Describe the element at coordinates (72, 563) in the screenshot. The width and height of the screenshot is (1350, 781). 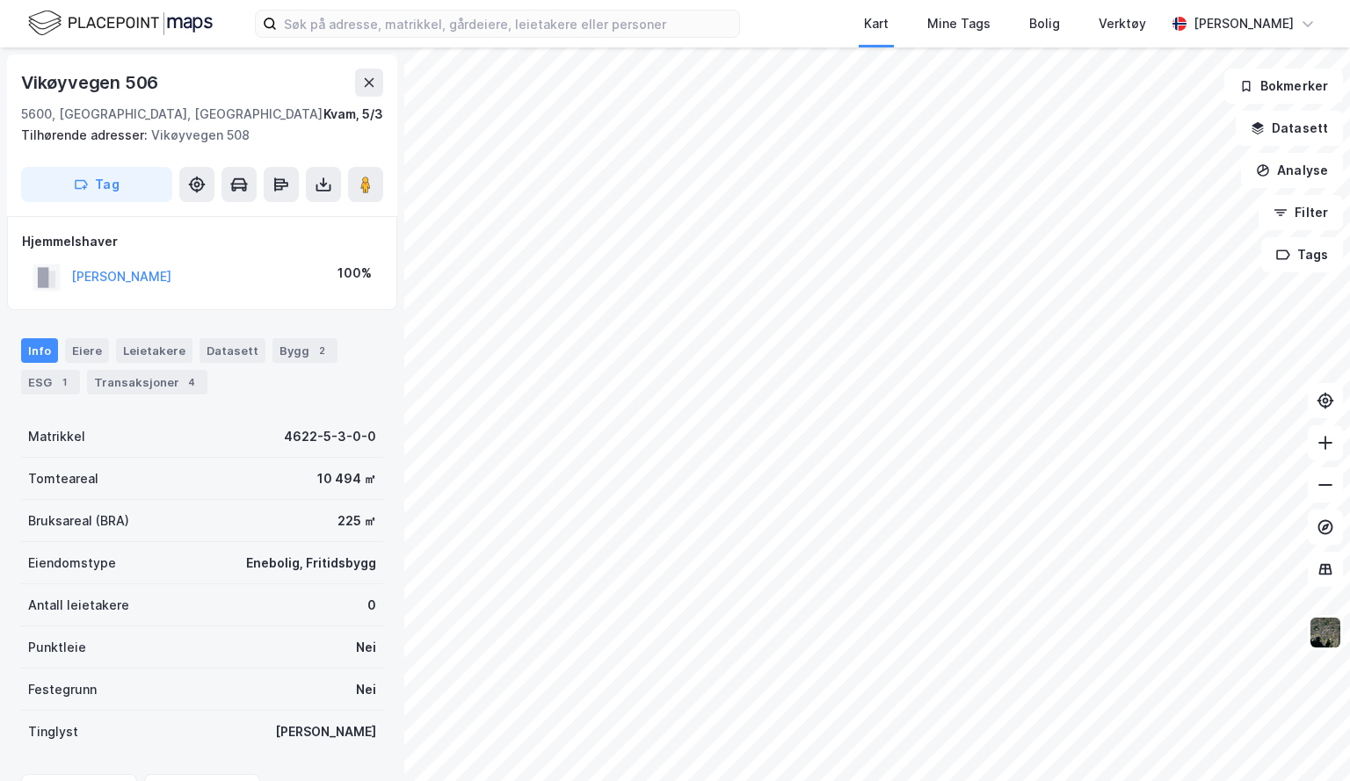
I see `div: Eiendomstype` at that location.